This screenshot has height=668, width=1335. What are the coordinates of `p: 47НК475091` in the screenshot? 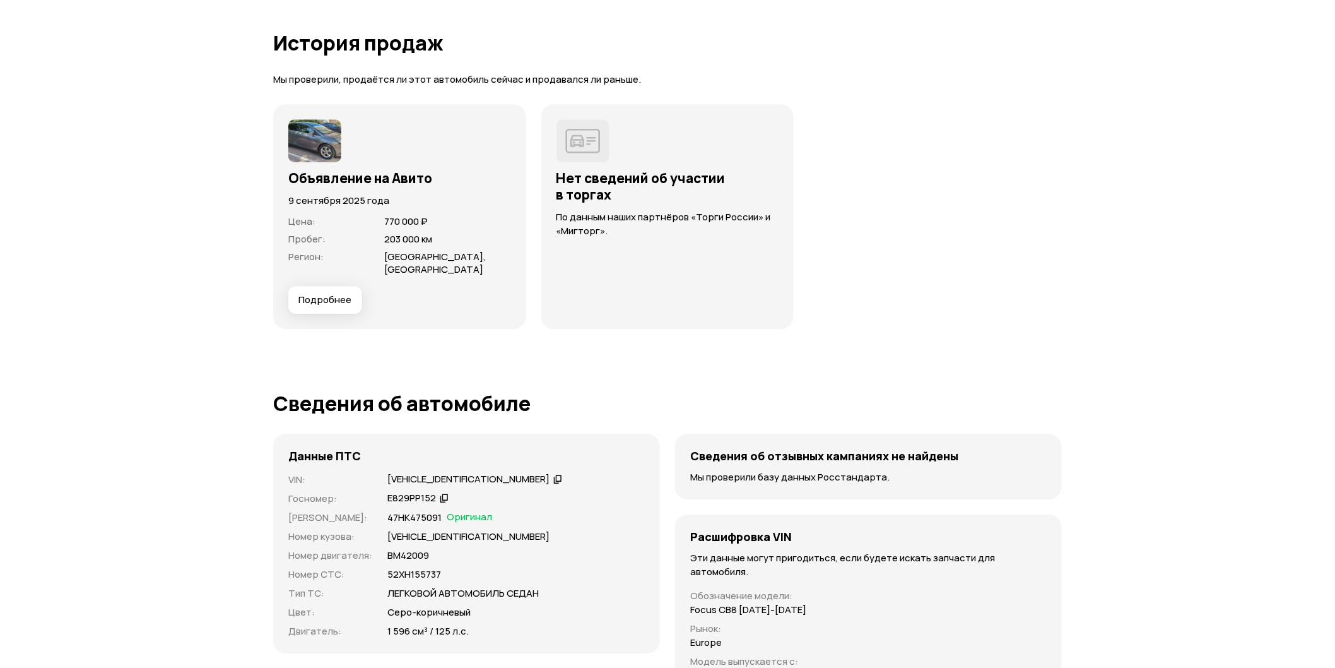 It's located at (415, 517).